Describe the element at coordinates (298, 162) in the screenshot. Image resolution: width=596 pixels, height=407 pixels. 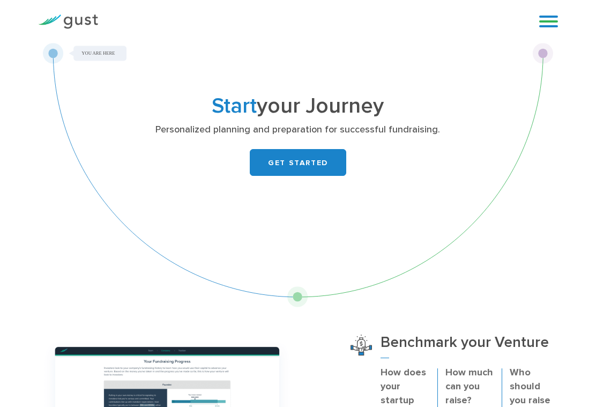
I see `a: GET STARTED` at that location.